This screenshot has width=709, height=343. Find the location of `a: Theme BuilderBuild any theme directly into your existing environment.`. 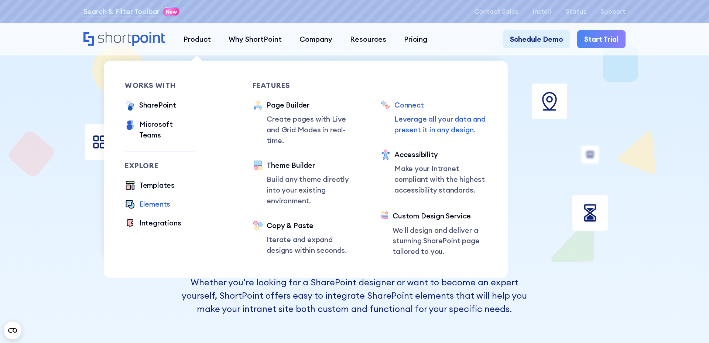

a: Theme BuilderBuild any theme directly into your existing environment. is located at coordinates (306, 183).